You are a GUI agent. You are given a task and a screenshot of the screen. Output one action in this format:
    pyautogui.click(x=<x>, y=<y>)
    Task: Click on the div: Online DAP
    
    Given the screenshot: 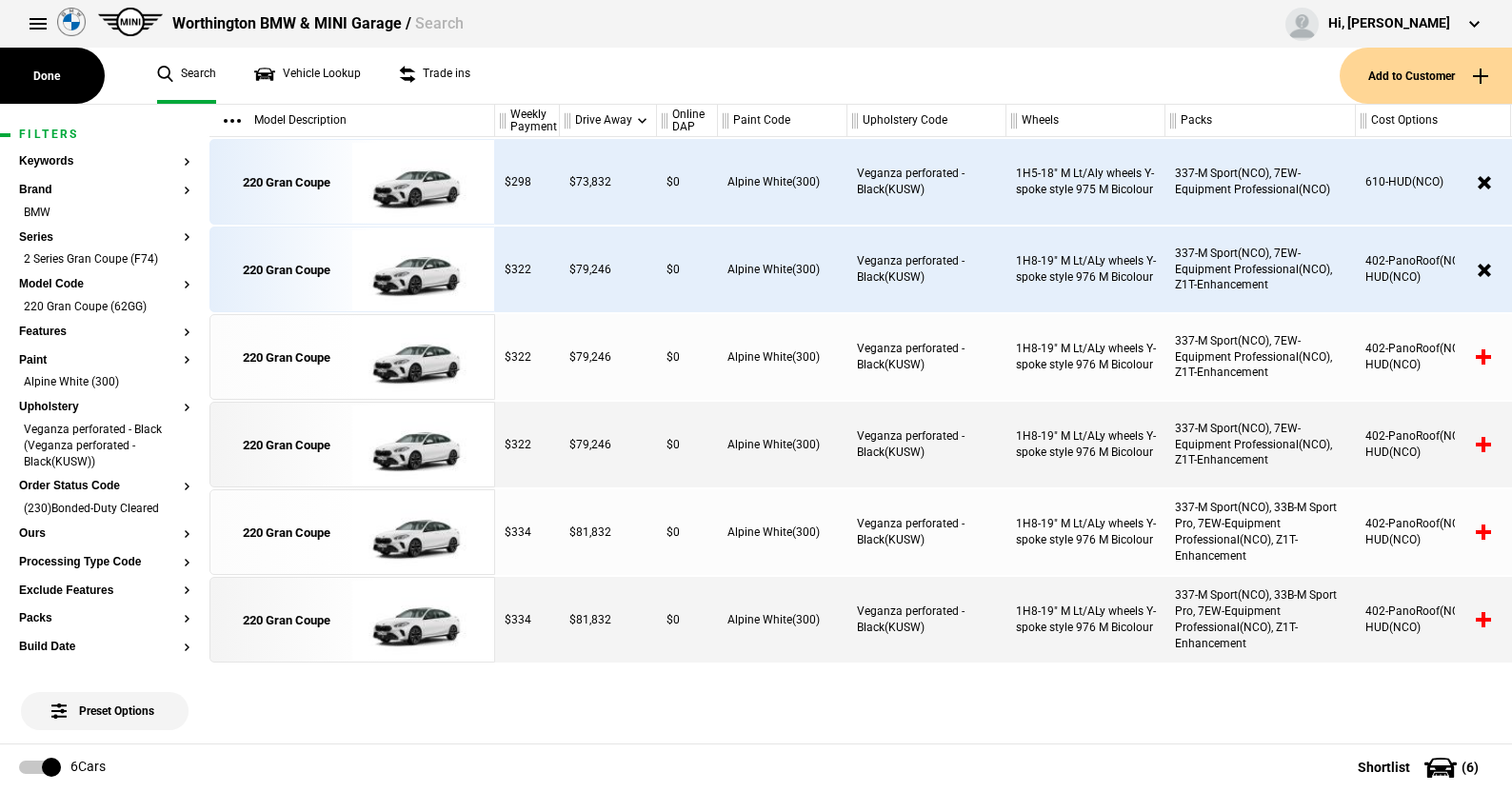 What is the action you would take?
    pyautogui.click(x=686, y=121)
    